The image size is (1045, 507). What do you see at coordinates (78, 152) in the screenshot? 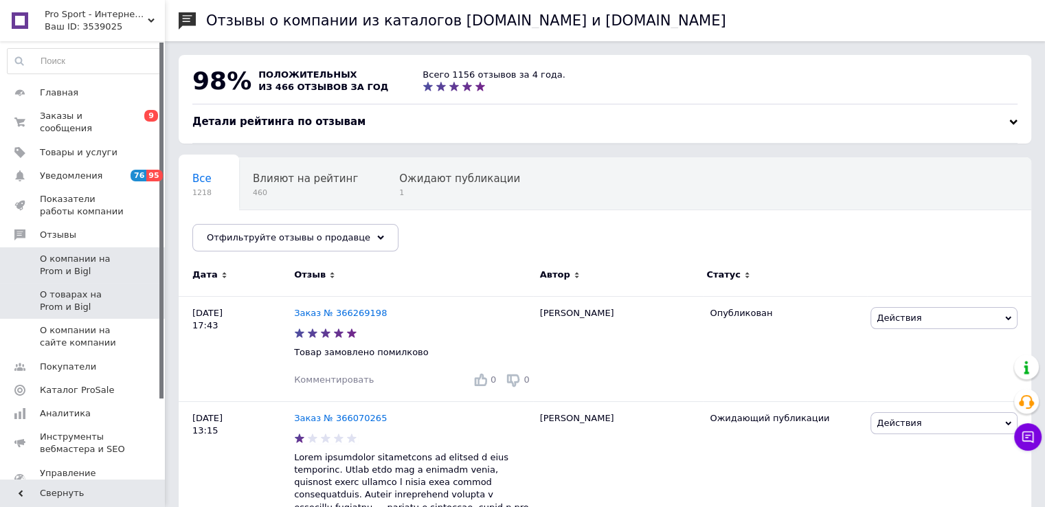
I see `span: Товары и услуги` at bounding box center [78, 152].